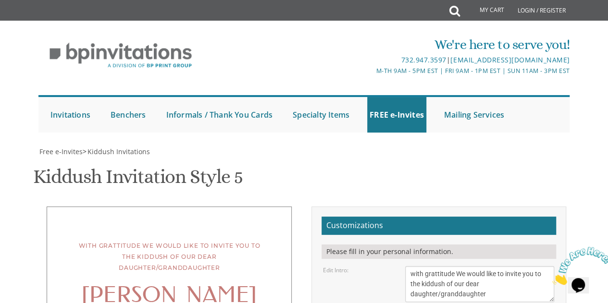  Describe the element at coordinates (128, 115) in the screenshot. I see `a: Benchers` at that location.